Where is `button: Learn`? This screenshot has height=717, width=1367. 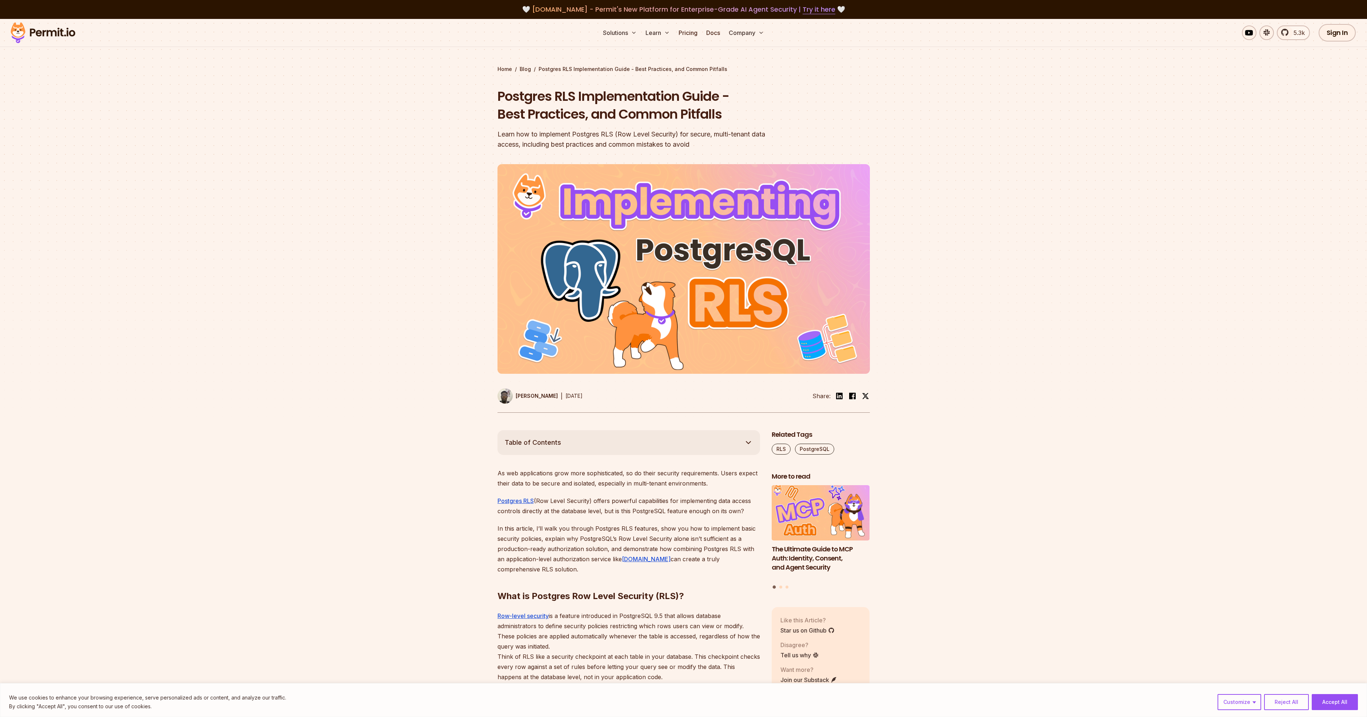
button: Learn is located at coordinates (658, 33).